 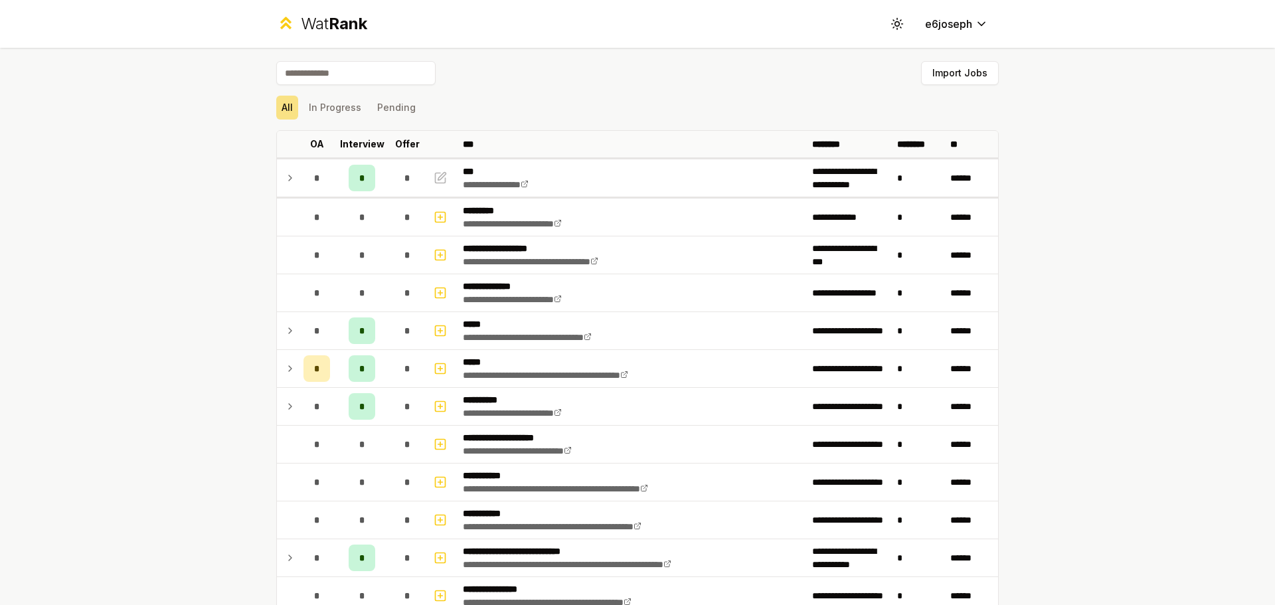 I want to click on a: WatRank, so click(x=321, y=24).